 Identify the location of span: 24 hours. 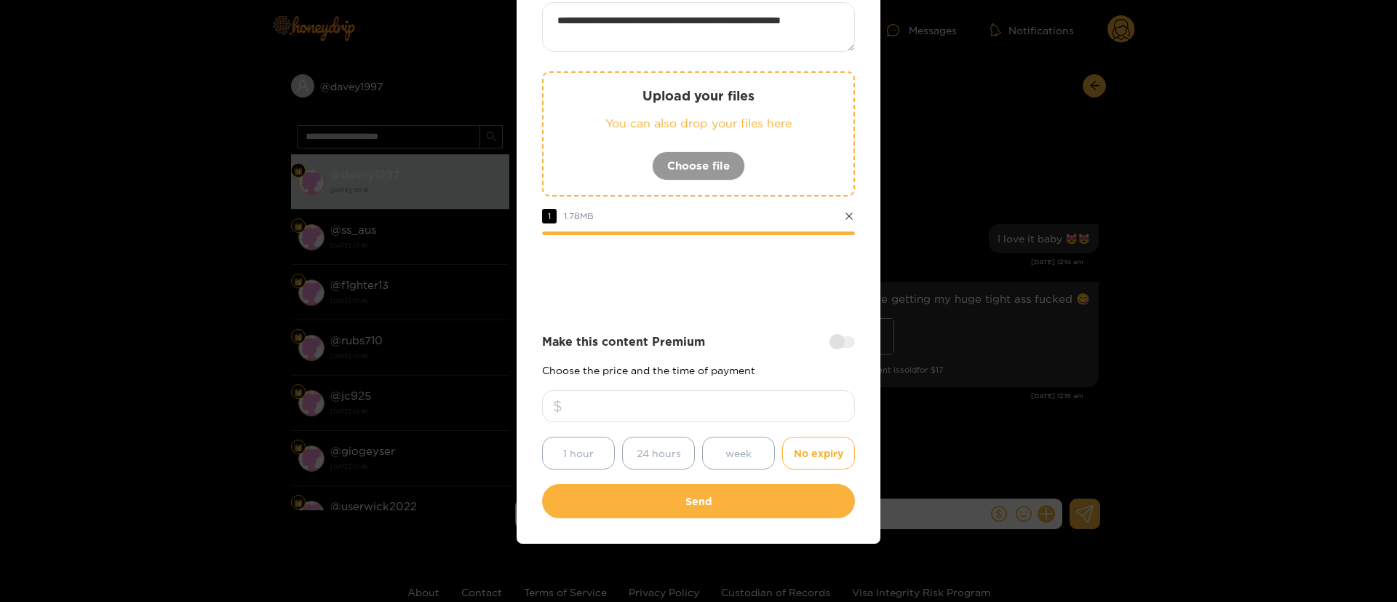
(659, 453).